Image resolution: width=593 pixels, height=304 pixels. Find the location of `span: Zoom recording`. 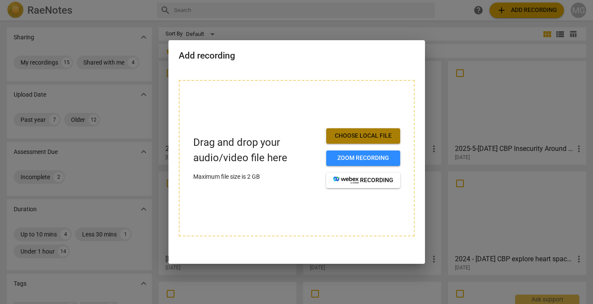

span: Zoom recording is located at coordinates (363, 158).